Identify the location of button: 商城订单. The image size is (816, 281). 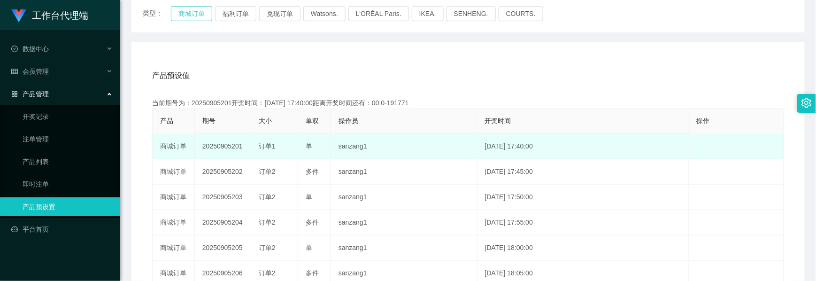
(192, 14).